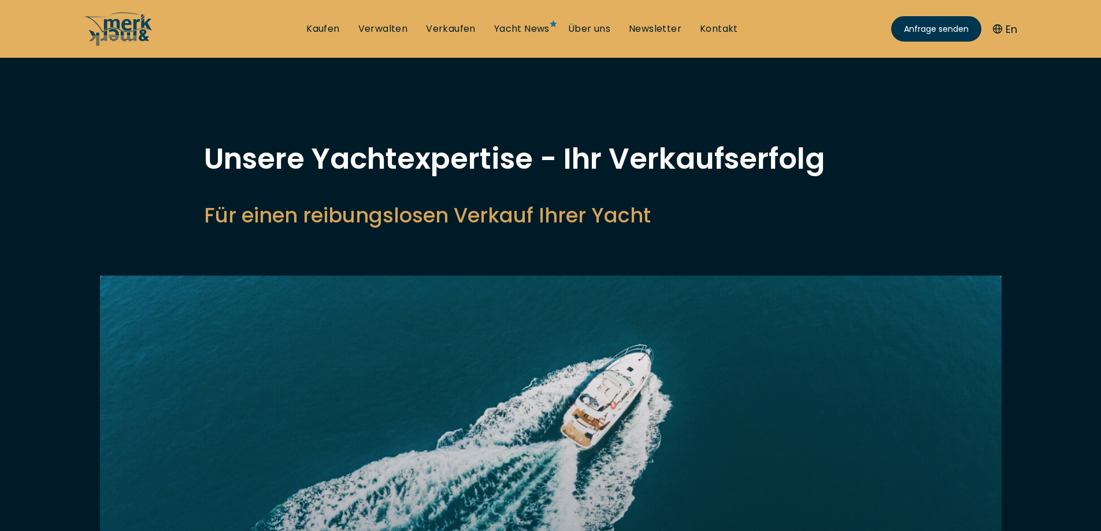 This screenshot has height=531, width=1101. What do you see at coordinates (655, 29) in the screenshot?
I see `a: Newsletter` at bounding box center [655, 29].